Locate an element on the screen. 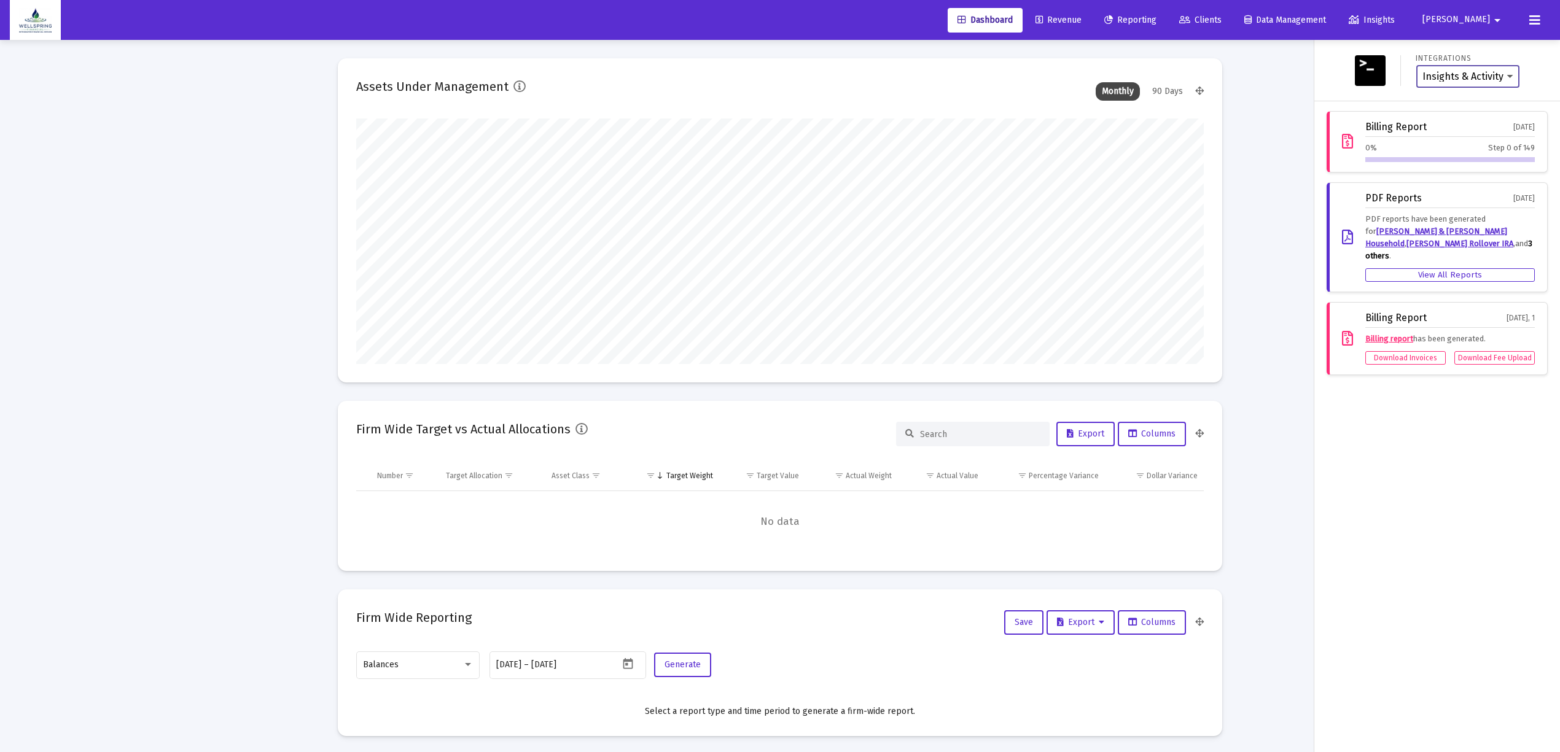 This screenshot has height=752, width=1560. a: Revenue is located at coordinates (1058, 20).